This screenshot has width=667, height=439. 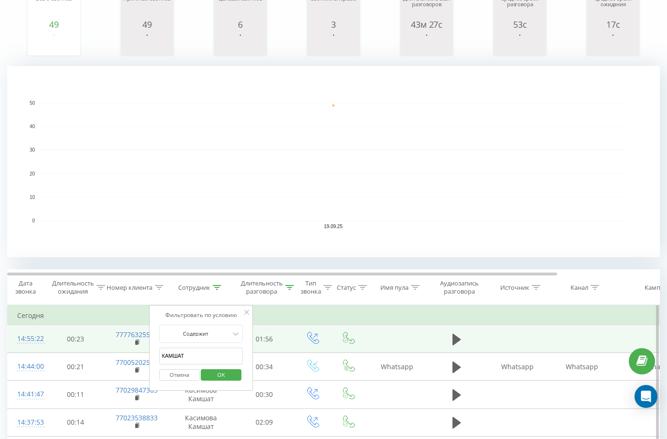 What do you see at coordinates (347, 287) in the screenshot?
I see `div: Статус` at bounding box center [347, 287].